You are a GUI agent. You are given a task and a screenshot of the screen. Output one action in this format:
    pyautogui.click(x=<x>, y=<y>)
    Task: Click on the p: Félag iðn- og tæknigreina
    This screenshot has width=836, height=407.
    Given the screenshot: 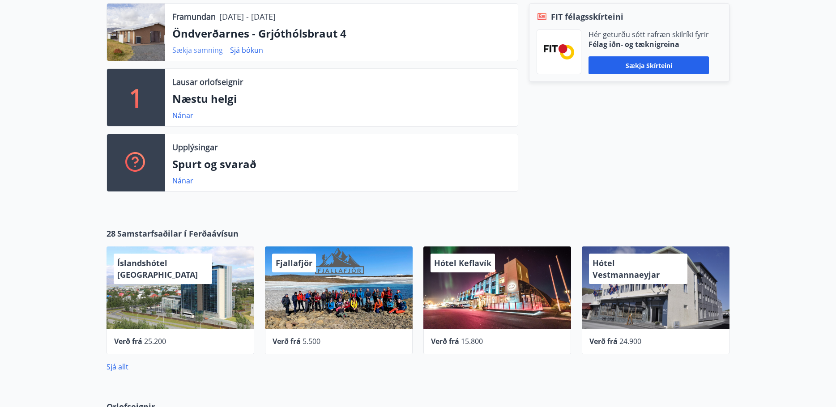 What is the action you would take?
    pyautogui.click(x=648, y=44)
    